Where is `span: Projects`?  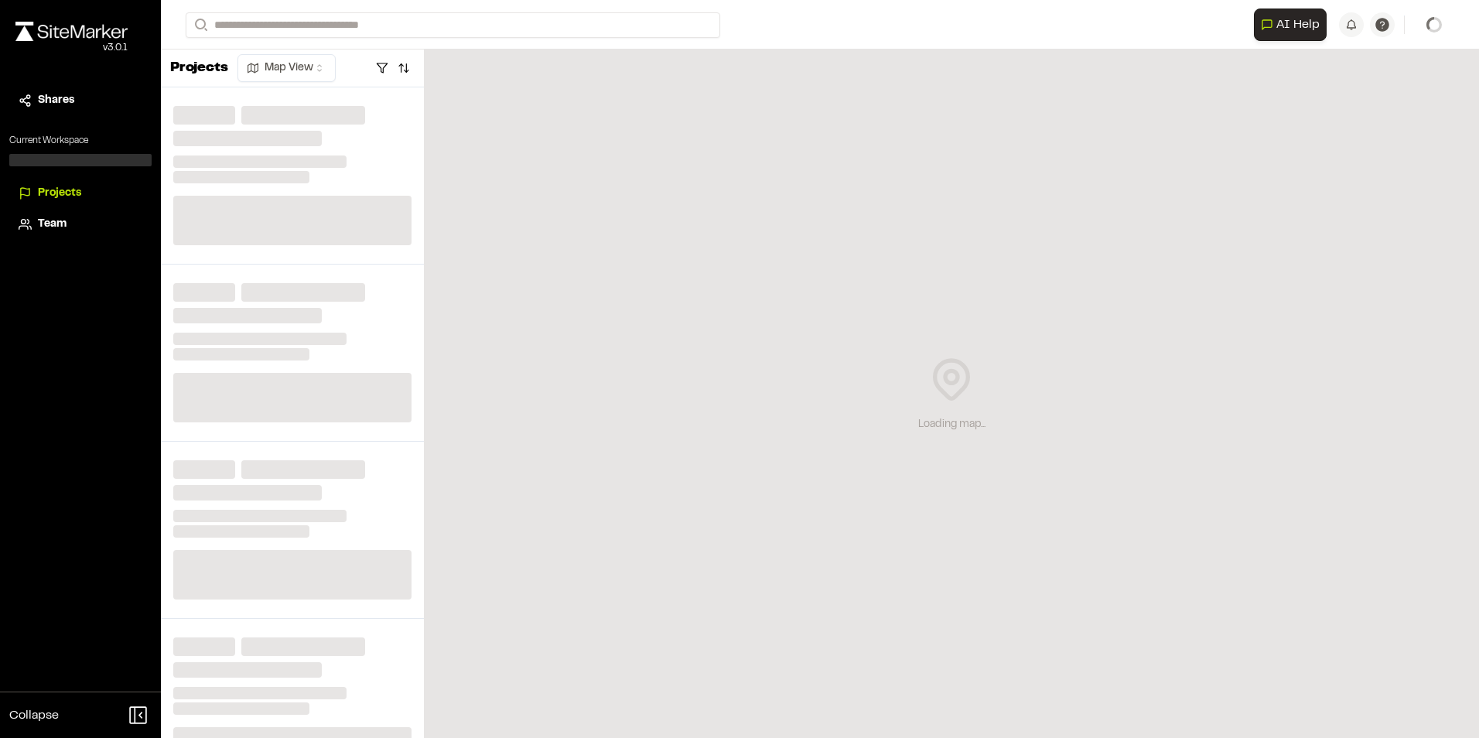
span: Projects is located at coordinates (60, 193).